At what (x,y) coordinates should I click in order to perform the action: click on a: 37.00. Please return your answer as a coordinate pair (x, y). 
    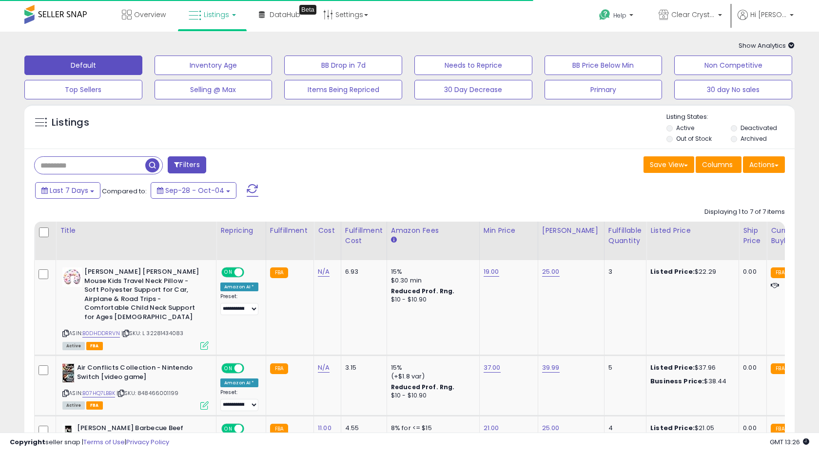
    Looking at the image, I should click on (492, 368).